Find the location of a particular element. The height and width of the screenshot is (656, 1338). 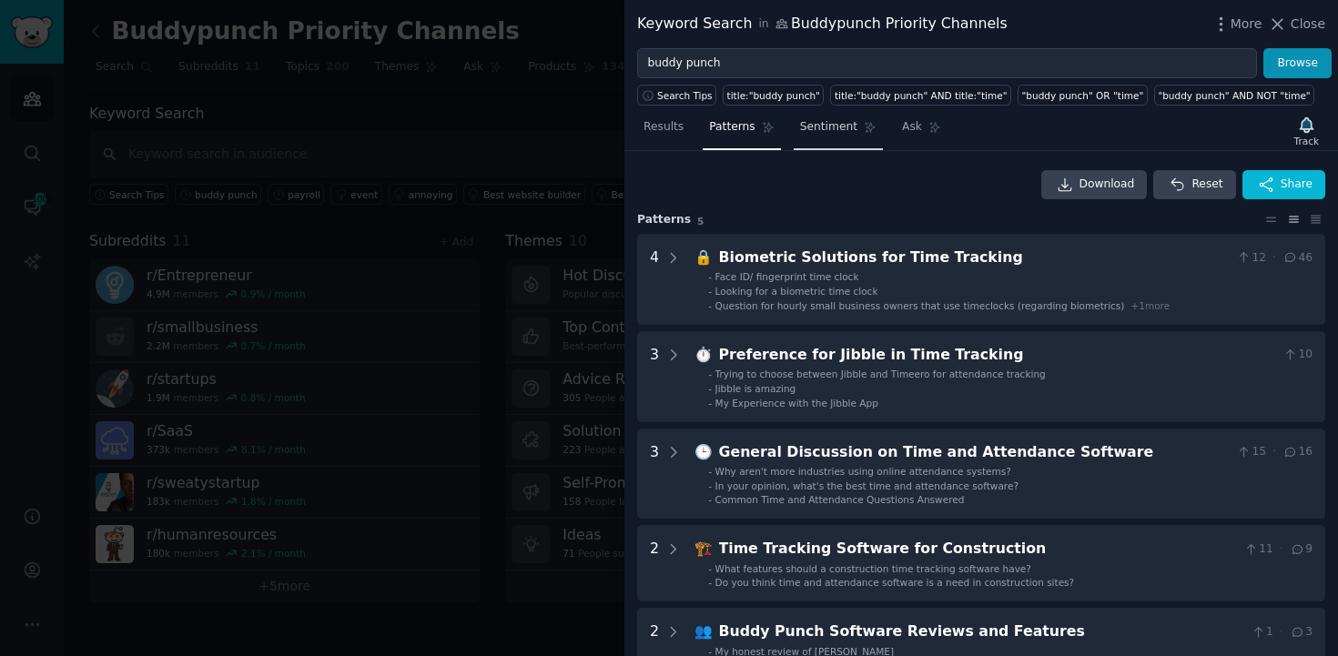

div: "buddy punch" AND NOT "time" is located at coordinates (1233, 96).